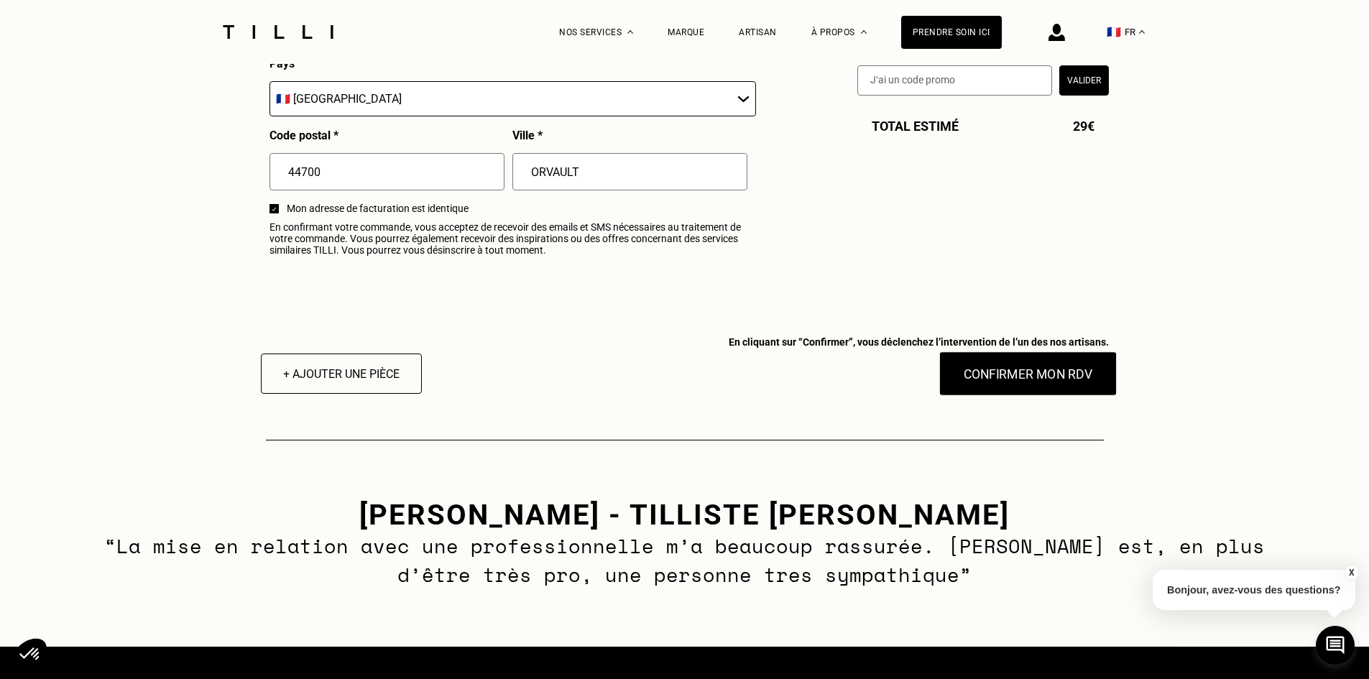 Image resolution: width=1369 pixels, height=679 pixels. Describe the element at coordinates (1028, 374) in the screenshot. I see `button: Confirmer mon RDV` at that location.